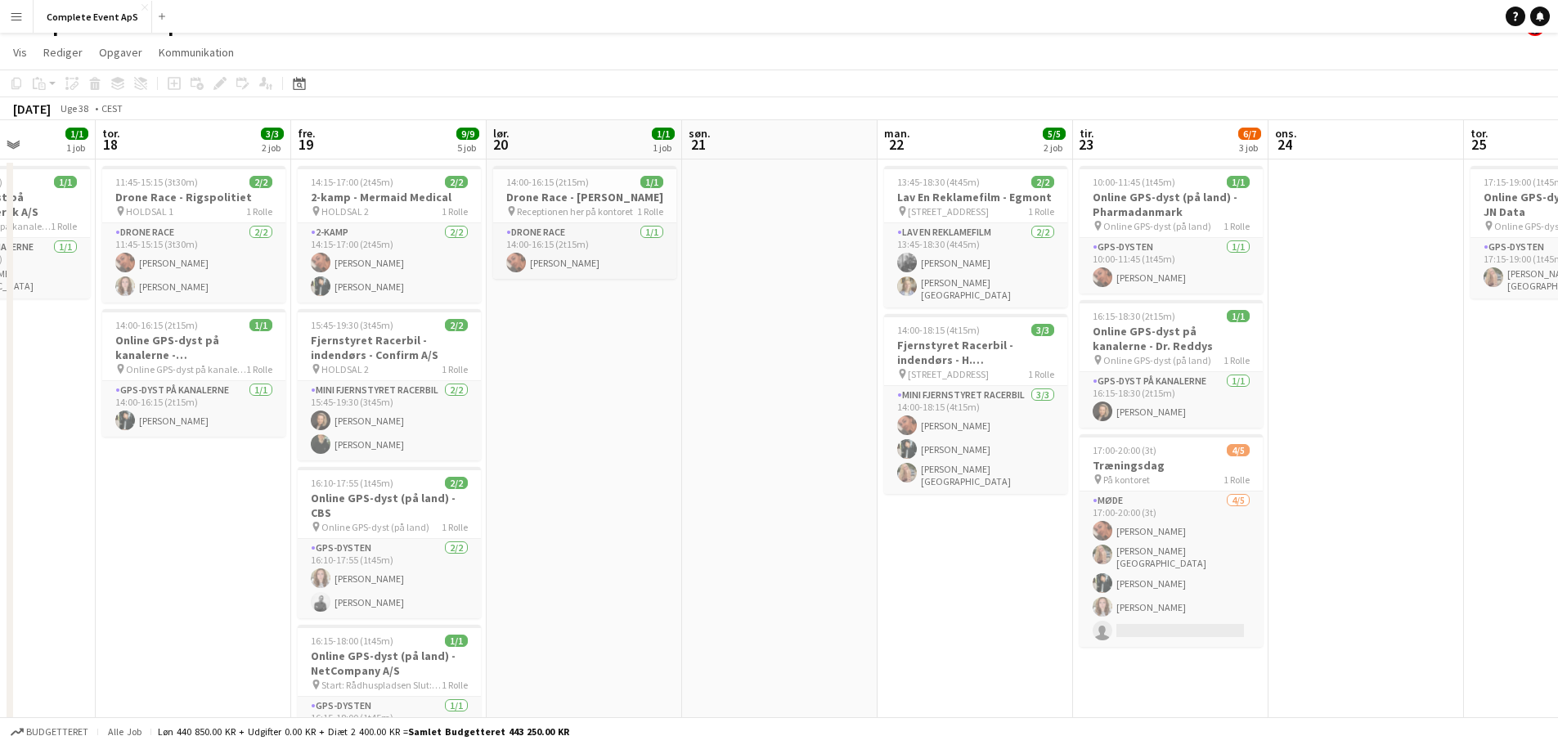 Image resolution: width=1558 pixels, height=745 pixels. Describe the element at coordinates (194, 197) in the screenshot. I see `h3: Drone Race - Rigspolitiet` at that location.